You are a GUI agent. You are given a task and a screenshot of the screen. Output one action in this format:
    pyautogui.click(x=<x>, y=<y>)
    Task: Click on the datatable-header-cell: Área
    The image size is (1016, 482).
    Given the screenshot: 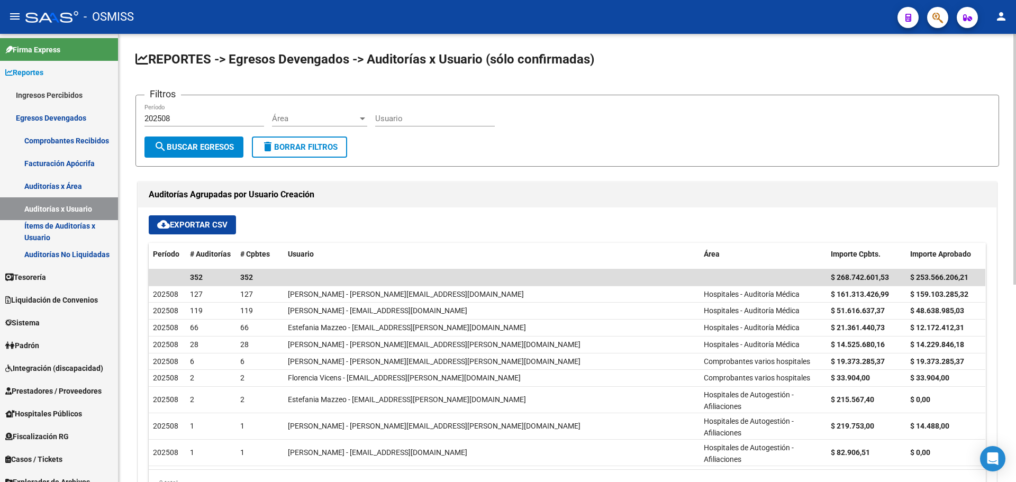 What is the action you would take?
    pyautogui.click(x=763, y=254)
    